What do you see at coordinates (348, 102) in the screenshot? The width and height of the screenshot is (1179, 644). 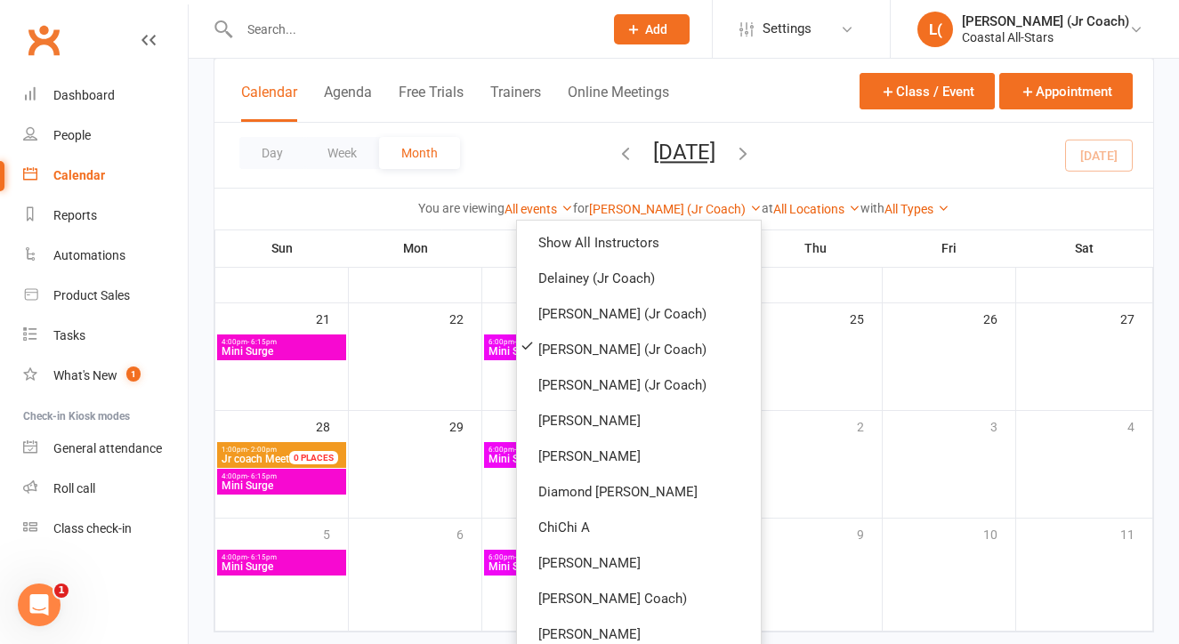 I see `button: Agenda` at bounding box center [348, 102].